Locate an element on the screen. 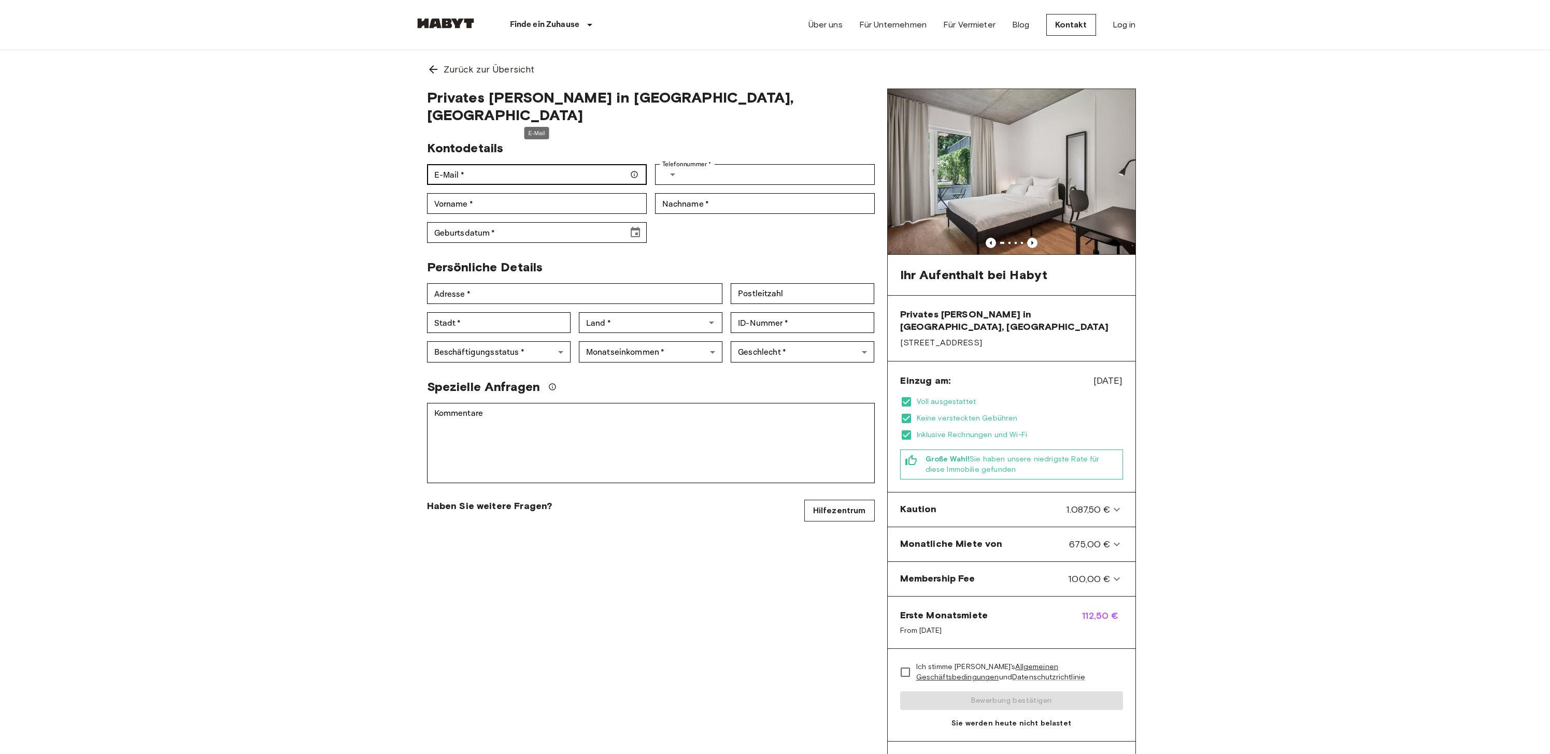 This screenshot has width=1550, height=754. a: Log in is located at coordinates (1124, 25).